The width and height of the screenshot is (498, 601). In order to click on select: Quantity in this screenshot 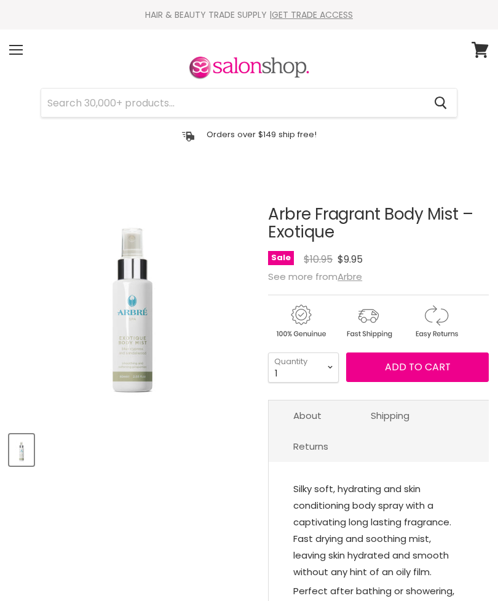, I will do `click(303, 367)`.